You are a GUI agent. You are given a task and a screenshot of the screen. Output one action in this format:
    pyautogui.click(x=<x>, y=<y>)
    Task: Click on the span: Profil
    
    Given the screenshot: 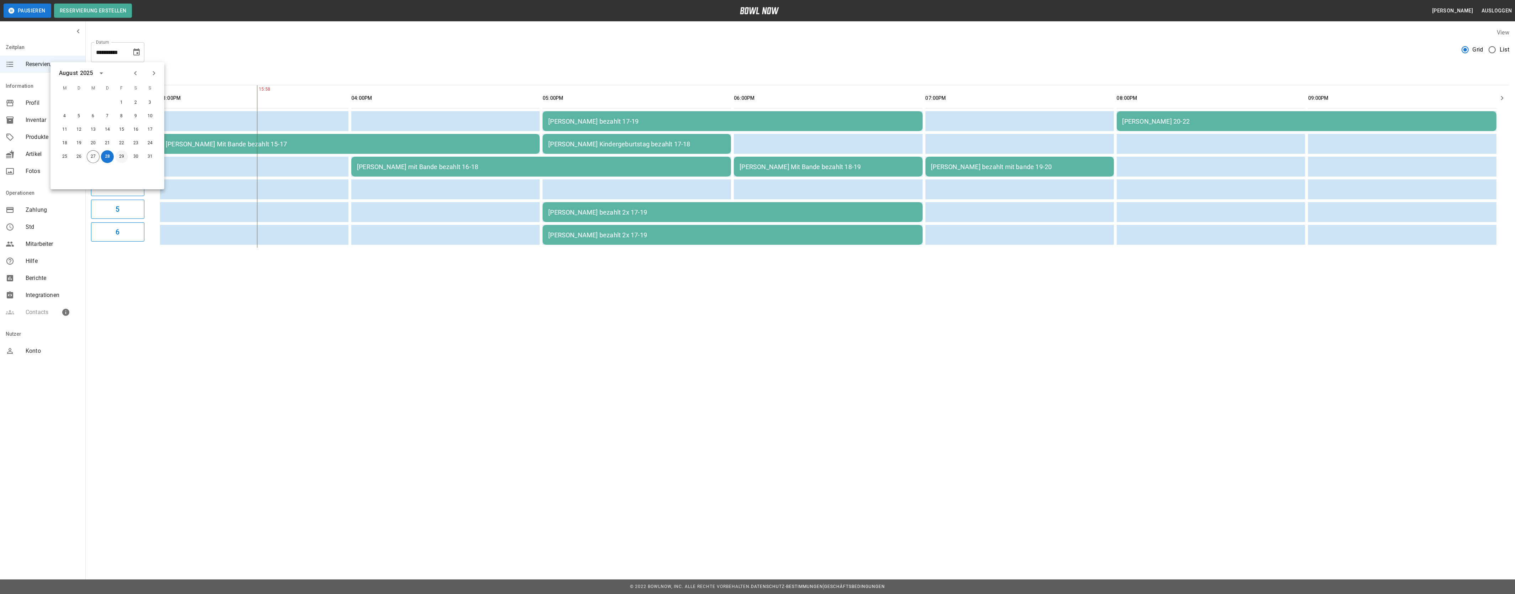 What is the action you would take?
    pyautogui.click(x=53, y=103)
    